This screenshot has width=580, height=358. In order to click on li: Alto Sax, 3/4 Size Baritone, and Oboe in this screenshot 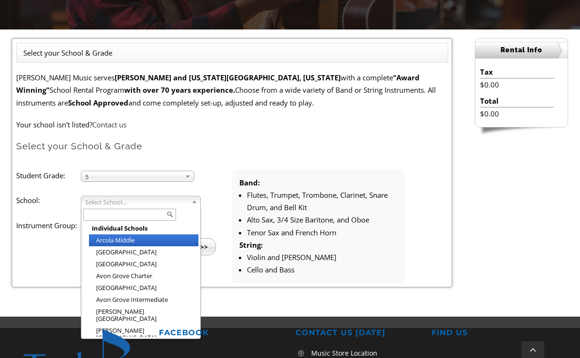, I will do `click(322, 220)`.